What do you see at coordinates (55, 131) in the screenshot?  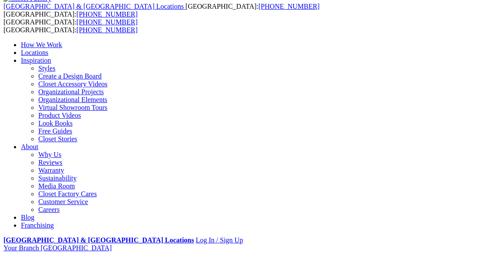 I see `a: Free Guides` at bounding box center [55, 131].